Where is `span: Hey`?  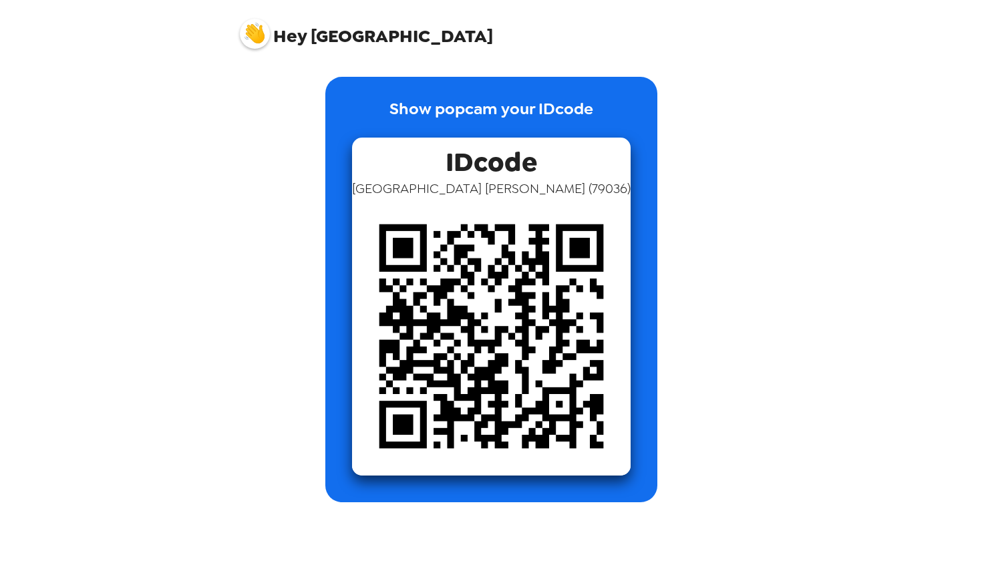 span: Hey is located at coordinates (290, 36).